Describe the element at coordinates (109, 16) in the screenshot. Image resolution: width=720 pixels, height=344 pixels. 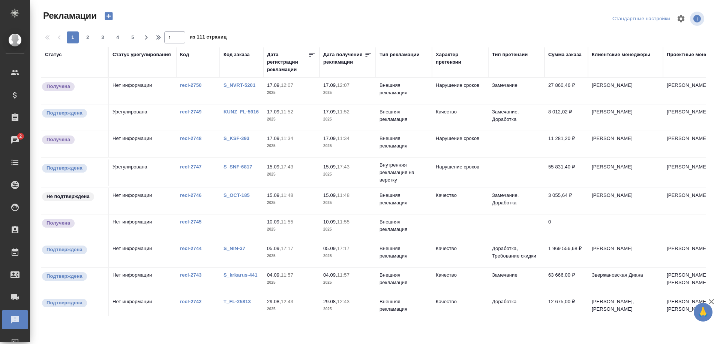
I see `button: Создать` at that location.